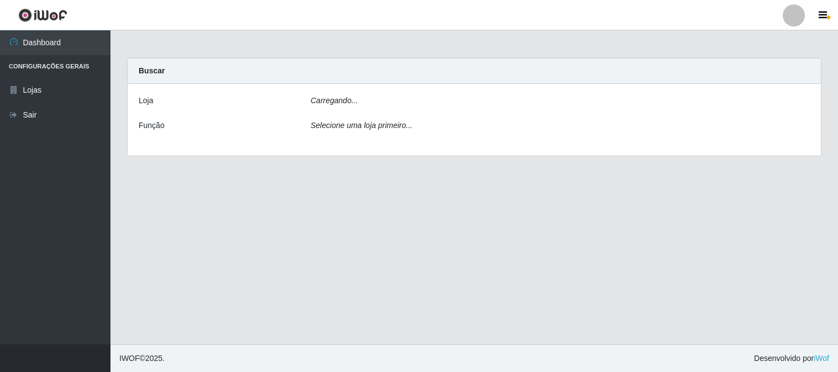 Image resolution: width=838 pixels, height=372 pixels. I want to click on i: Selecione uma loja primeiro..., so click(361, 125).